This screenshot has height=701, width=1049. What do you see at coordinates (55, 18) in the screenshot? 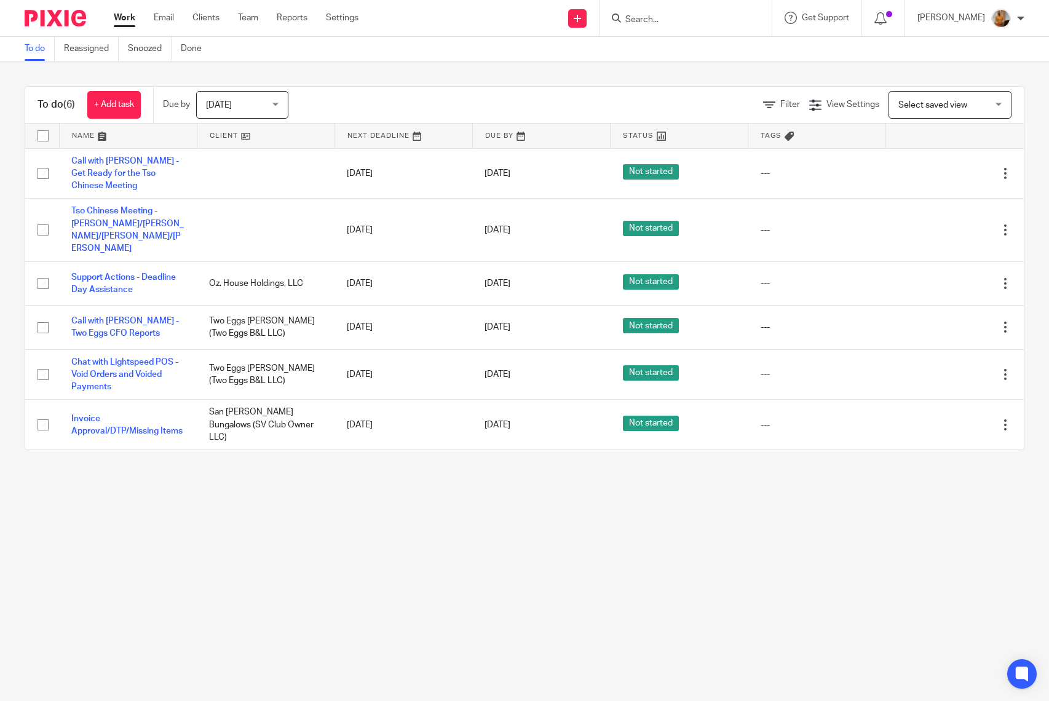
I see `img: Pixie` at bounding box center [55, 18].